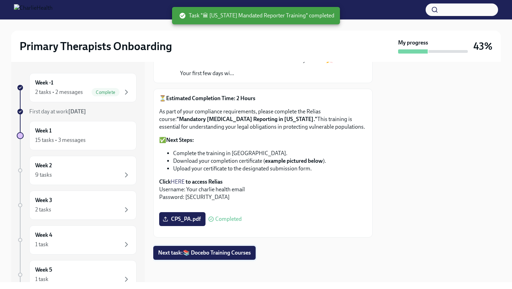  I want to click on span: Completed, so click(228, 219).